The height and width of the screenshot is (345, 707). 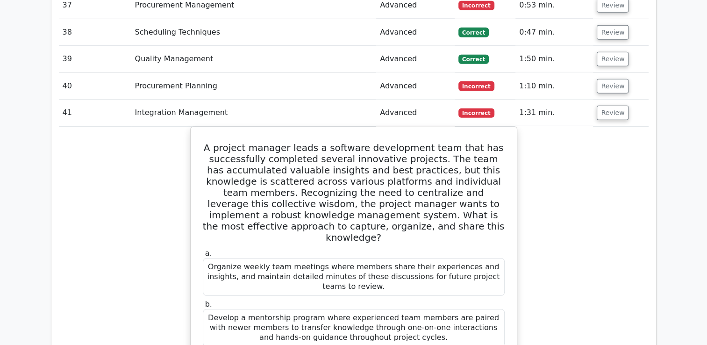 I want to click on td: 38, so click(x=95, y=32).